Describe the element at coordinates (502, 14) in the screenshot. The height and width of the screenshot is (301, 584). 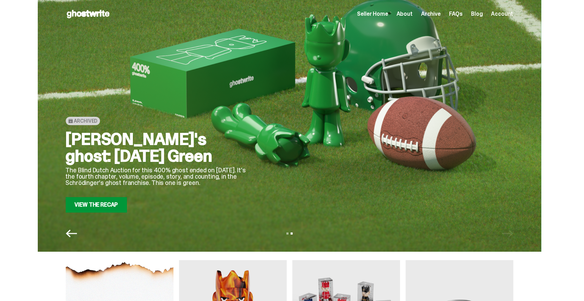
I see `span: Account` at that location.